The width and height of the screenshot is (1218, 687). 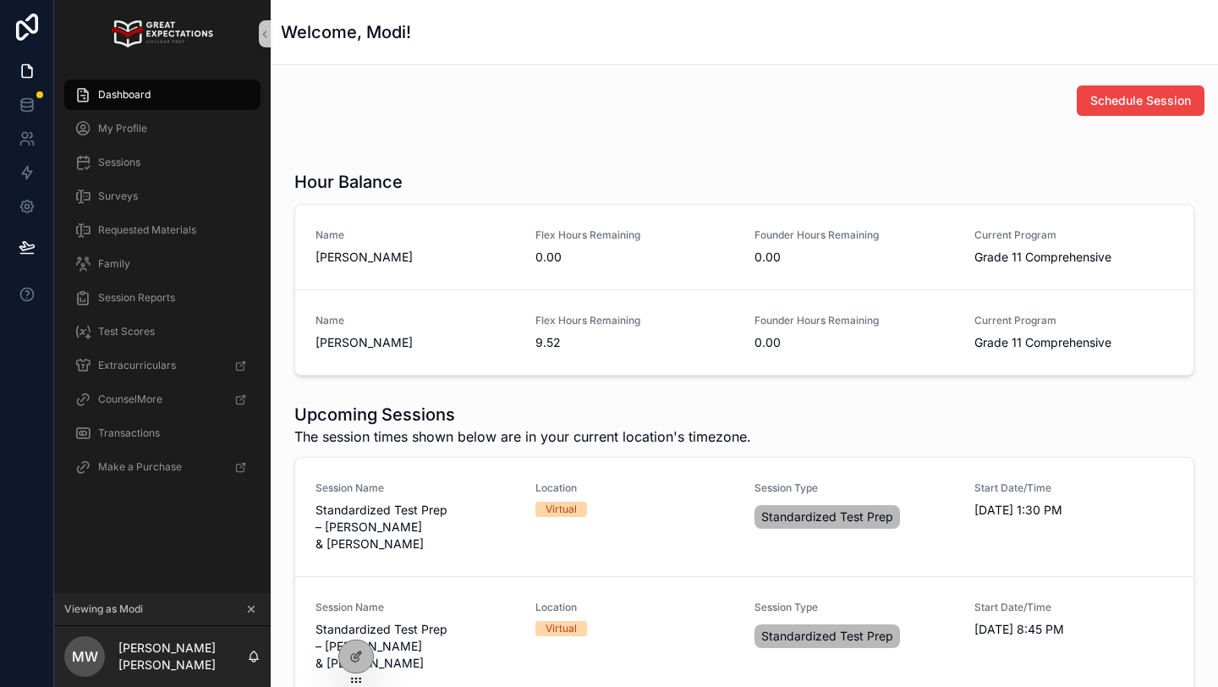 What do you see at coordinates (162, 230) in the screenshot?
I see `a: Requested Materials` at bounding box center [162, 230].